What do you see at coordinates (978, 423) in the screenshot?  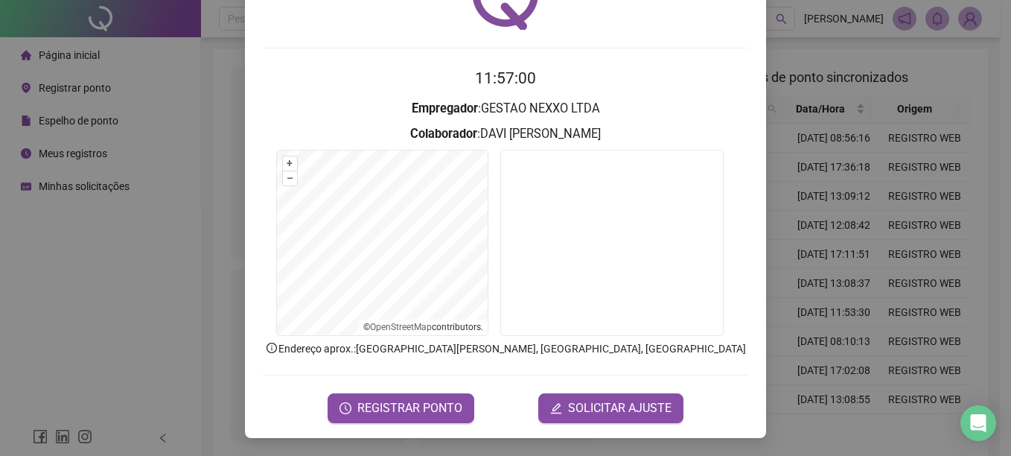 I see `div: Open Intercom Messenger` at bounding box center [978, 423].